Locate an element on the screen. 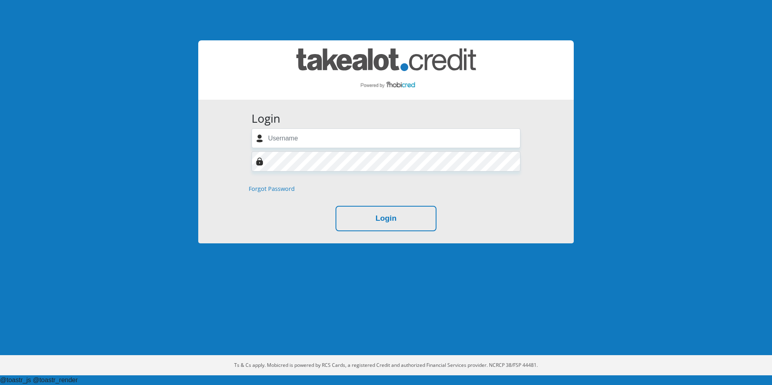 The width and height of the screenshot is (772, 385). p: Ts & Cs apply. Mobicred is powered by RCS Cards, a registered Credit and authorized Financial Ser... is located at coordinates (386, 366).